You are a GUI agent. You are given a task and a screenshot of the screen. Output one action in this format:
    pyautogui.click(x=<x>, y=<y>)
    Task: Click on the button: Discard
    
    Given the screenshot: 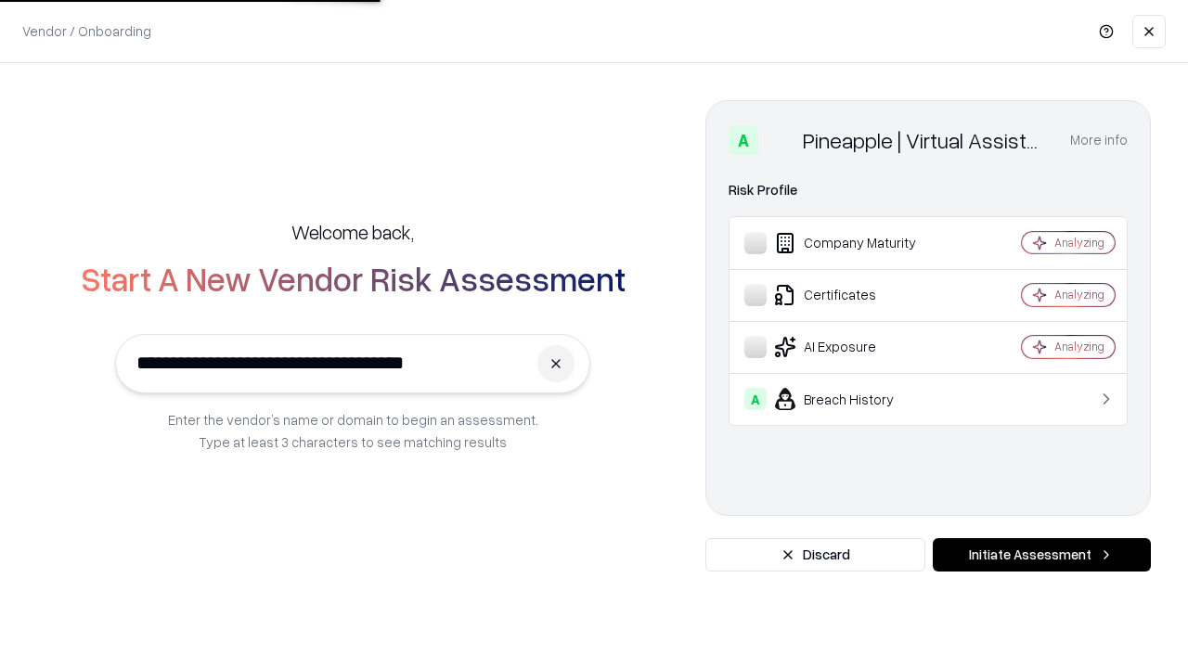 What is the action you would take?
    pyautogui.click(x=815, y=555)
    